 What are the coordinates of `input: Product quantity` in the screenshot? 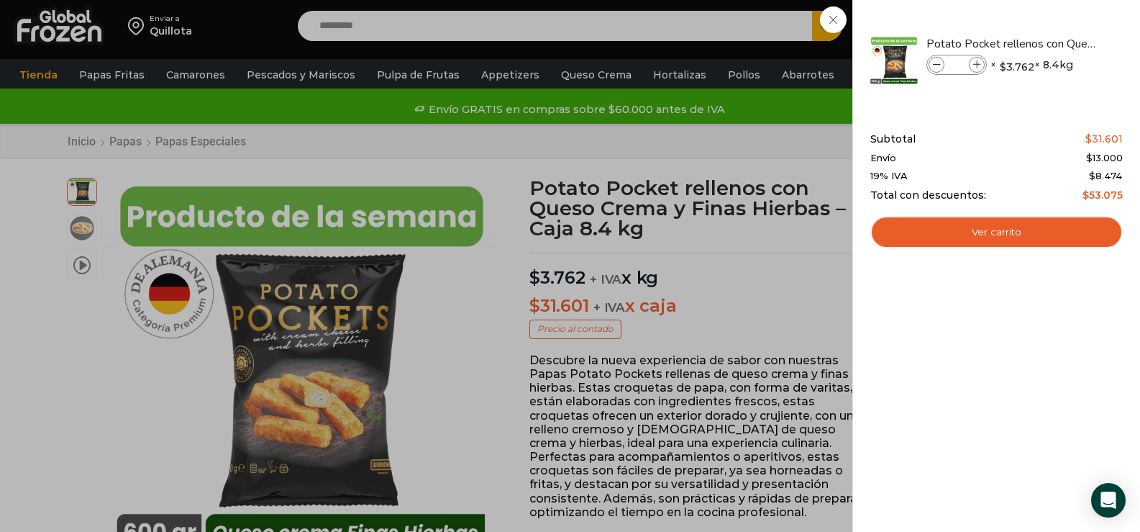 It's located at (957, 65).